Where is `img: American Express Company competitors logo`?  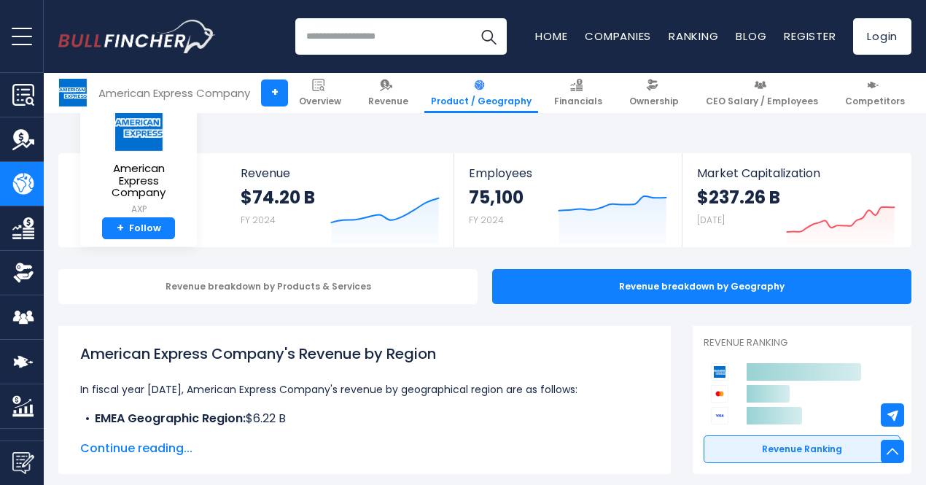
img: American Express Company competitors logo is located at coordinates (720, 372).